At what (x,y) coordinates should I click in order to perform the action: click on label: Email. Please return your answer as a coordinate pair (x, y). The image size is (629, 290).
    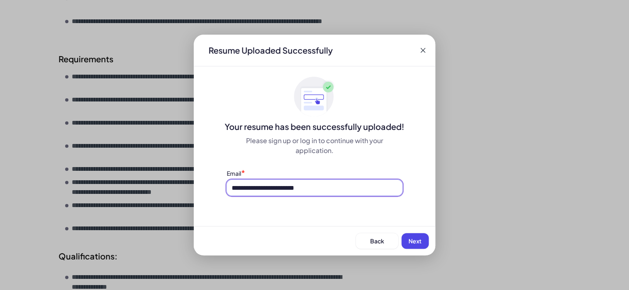
    Looking at the image, I should click on (234, 173).